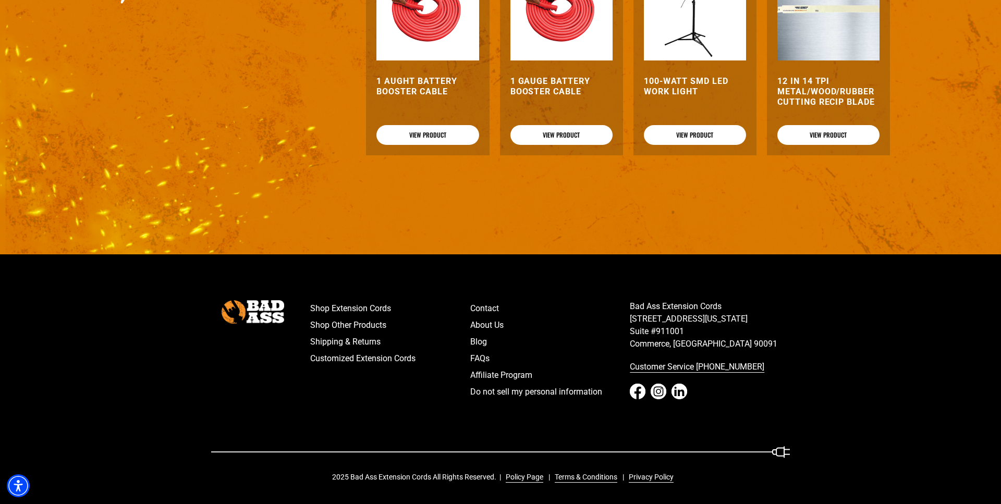 This screenshot has width=1001, height=504. What do you see at coordinates (561, 87) in the screenshot?
I see `h3: 1 Gauge Battery Booster Cable` at bounding box center [561, 87].